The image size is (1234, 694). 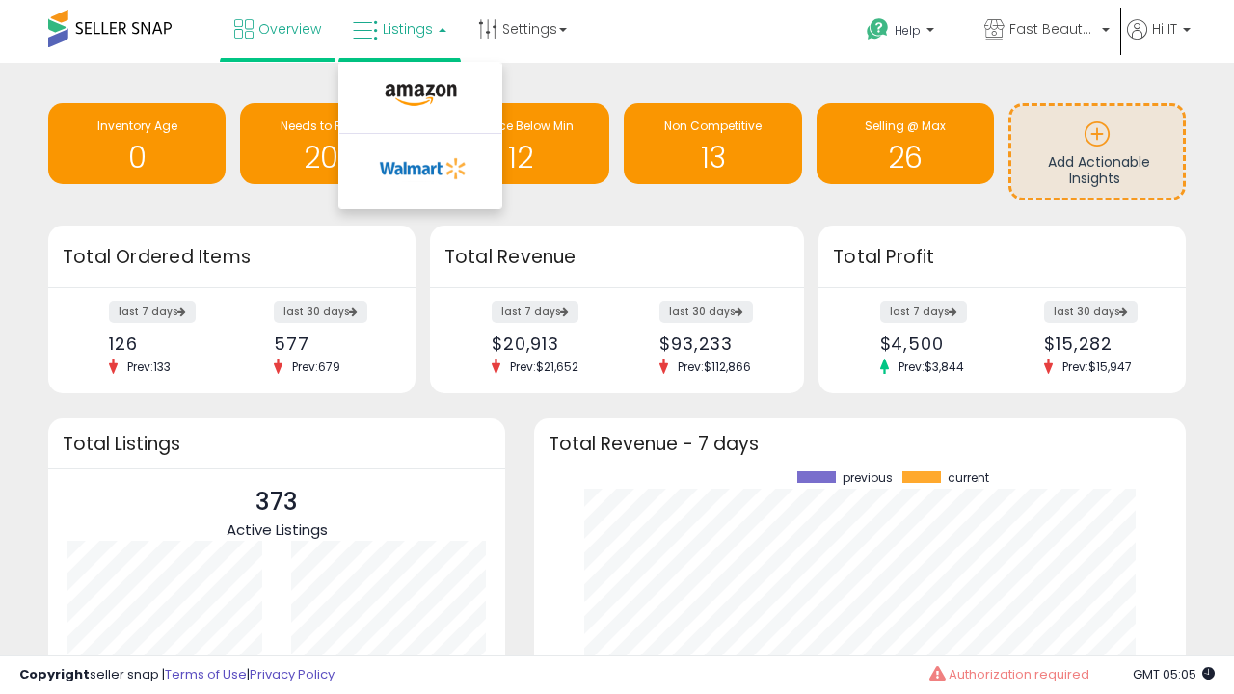 What do you see at coordinates (905, 125) in the screenshot?
I see `span: Selling @ Max` at bounding box center [905, 125].